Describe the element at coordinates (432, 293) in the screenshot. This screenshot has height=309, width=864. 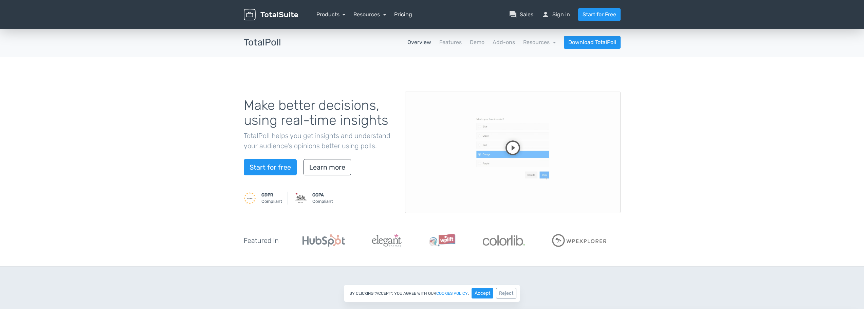
I see `div: By clicking "Accept", you agree with our .` at that location.